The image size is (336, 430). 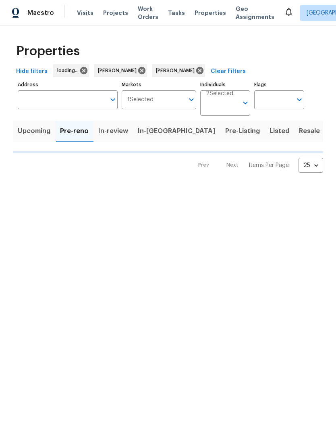 I want to click on span: Pre-reno, so click(x=74, y=131).